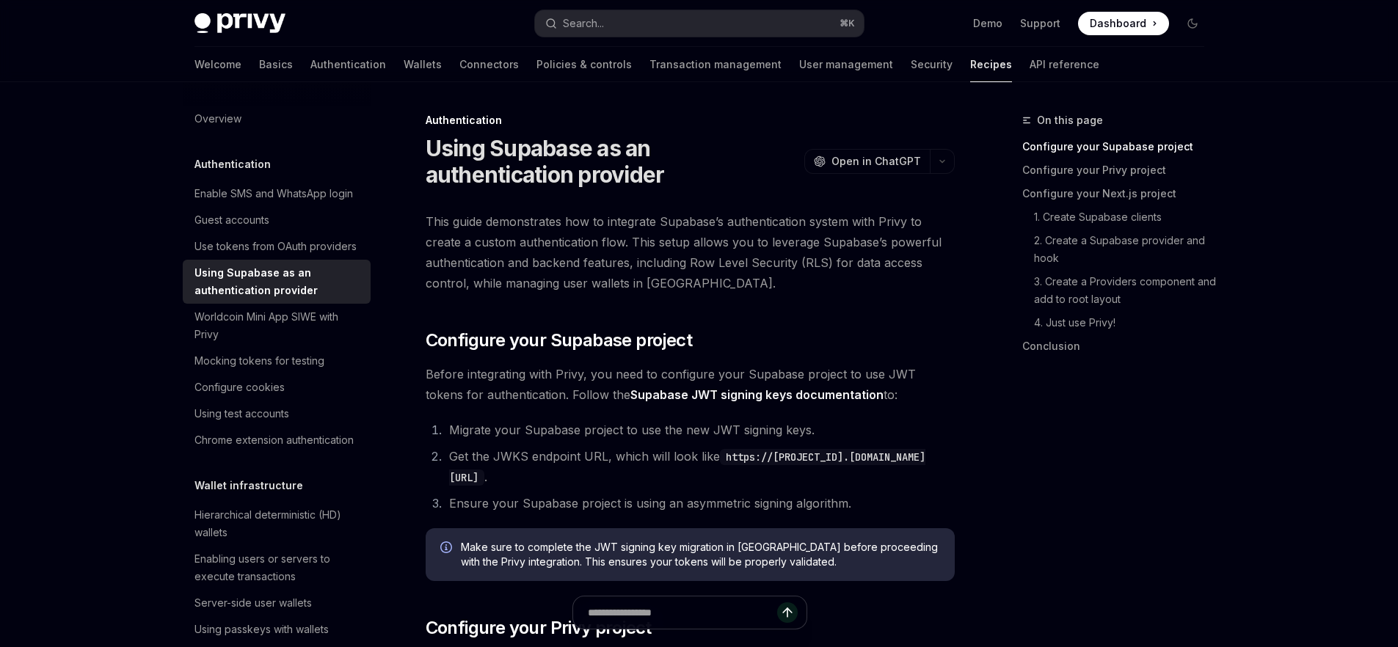 The image size is (1398, 647). Describe the element at coordinates (876, 161) in the screenshot. I see `span: Open in ChatGPT` at that location.